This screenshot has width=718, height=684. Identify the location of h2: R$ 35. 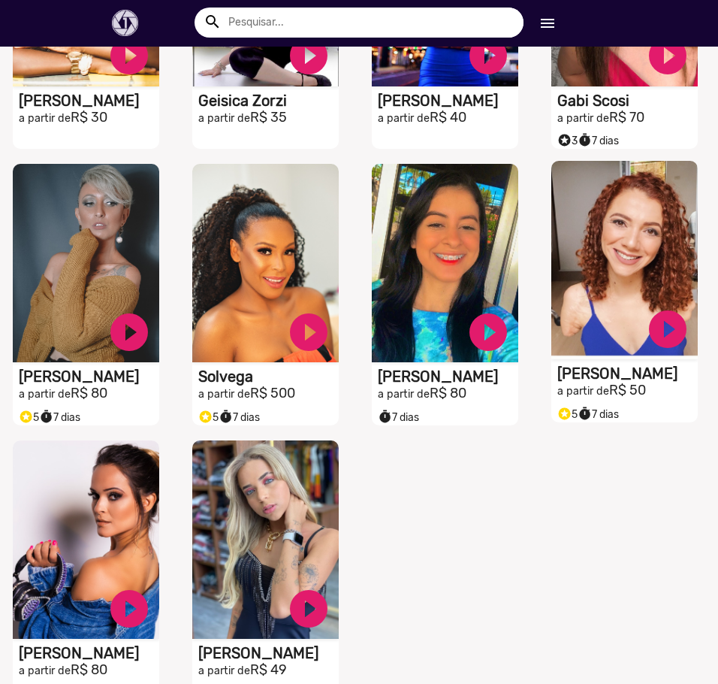
(268, 118).